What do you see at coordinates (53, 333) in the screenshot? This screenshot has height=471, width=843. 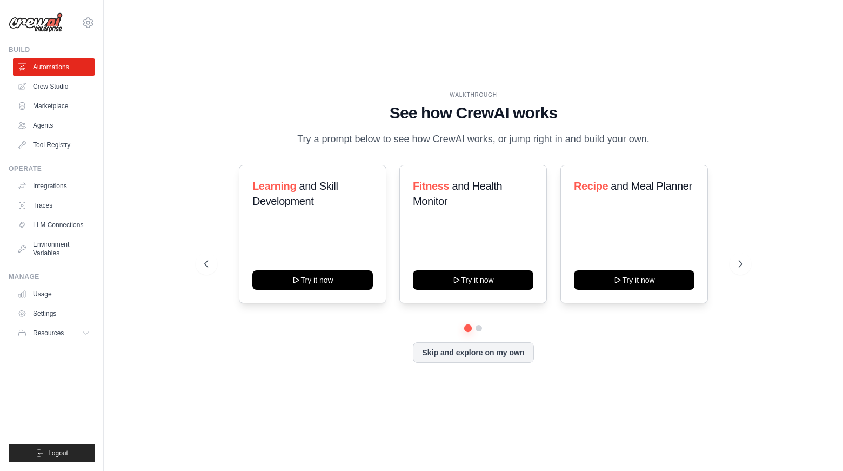 I see `button: Resources` at bounding box center [53, 333].